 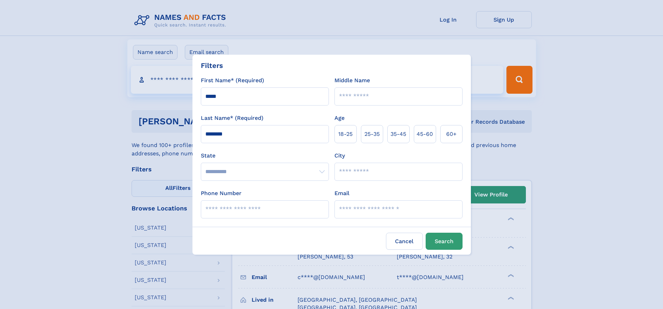 What do you see at coordinates (221, 193) in the screenshot?
I see `label: Phone Number` at bounding box center [221, 193].